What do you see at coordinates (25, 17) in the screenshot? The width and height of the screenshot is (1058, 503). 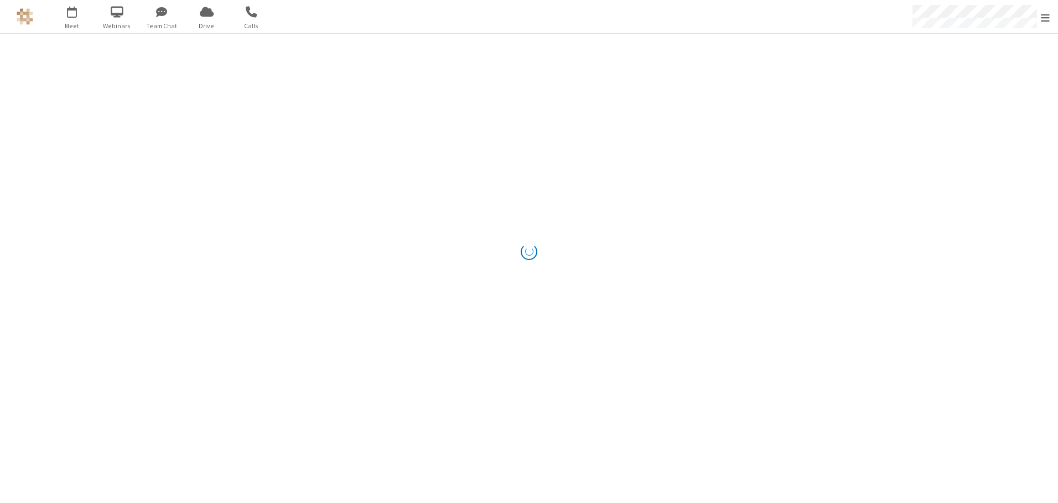 I see `img: QA Selenium DO NOT DELETE OR CHANGE` at bounding box center [25, 17].